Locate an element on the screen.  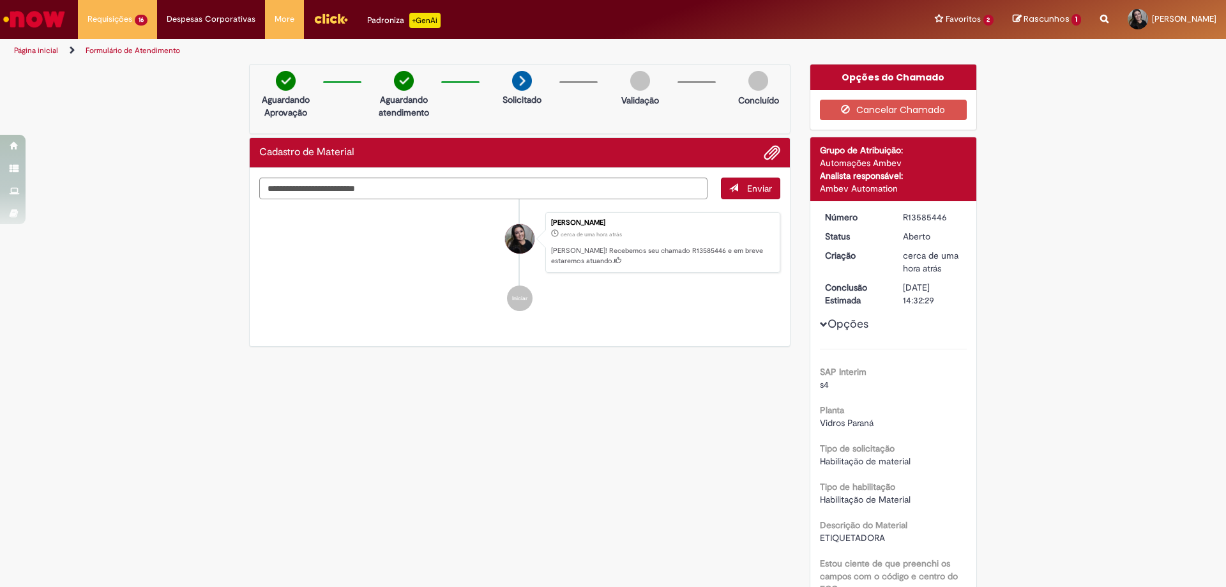
img: click_logo_yellow_360x200.png is located at coordinates (331, 19).